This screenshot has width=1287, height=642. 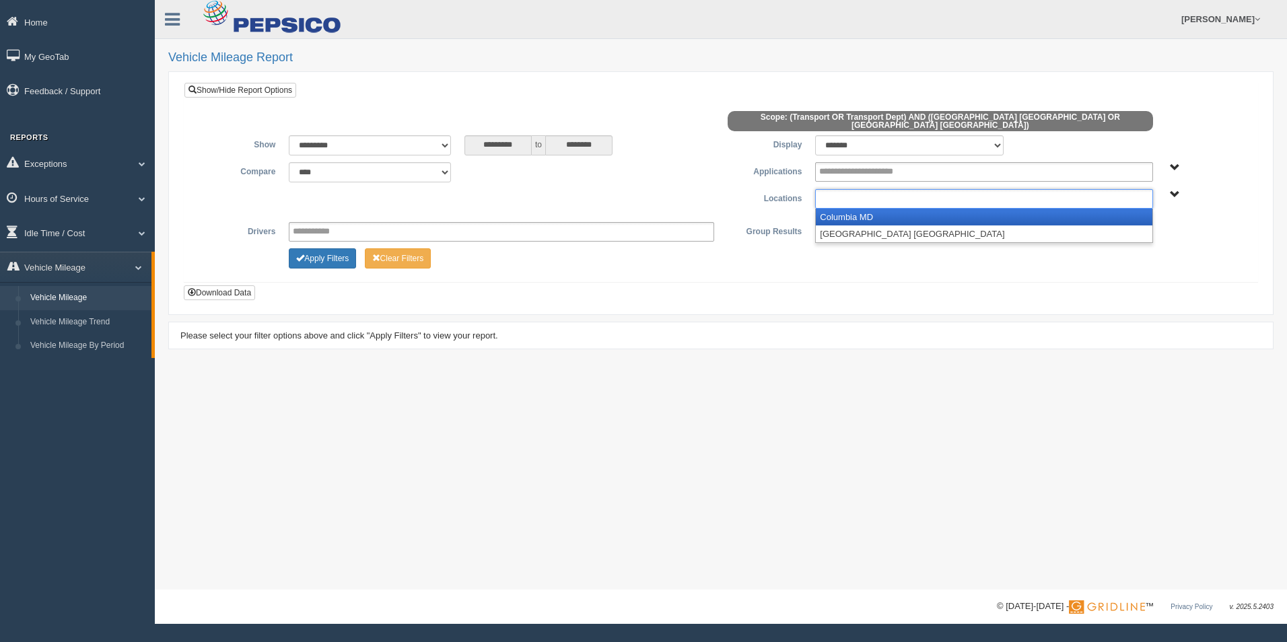 I want to click on a: Show/Hide Report Options, so click(x=240, y=90).